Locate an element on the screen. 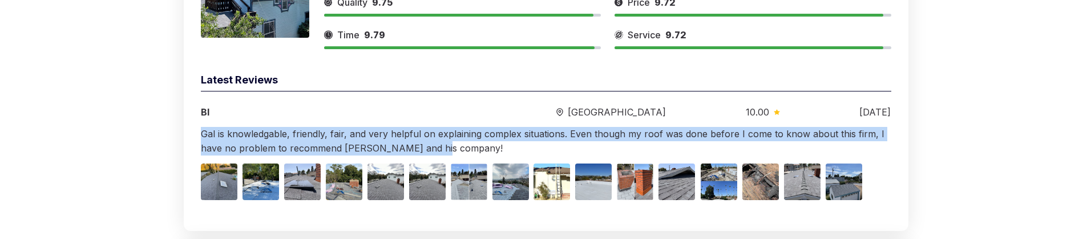  img: Image 9 is located at coordinates (552, 182).